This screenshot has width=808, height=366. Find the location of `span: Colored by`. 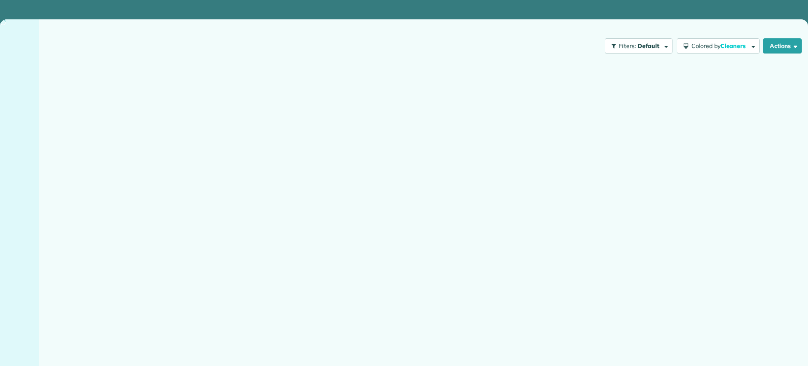

span: Colored by is located at coordinates (720, 46).